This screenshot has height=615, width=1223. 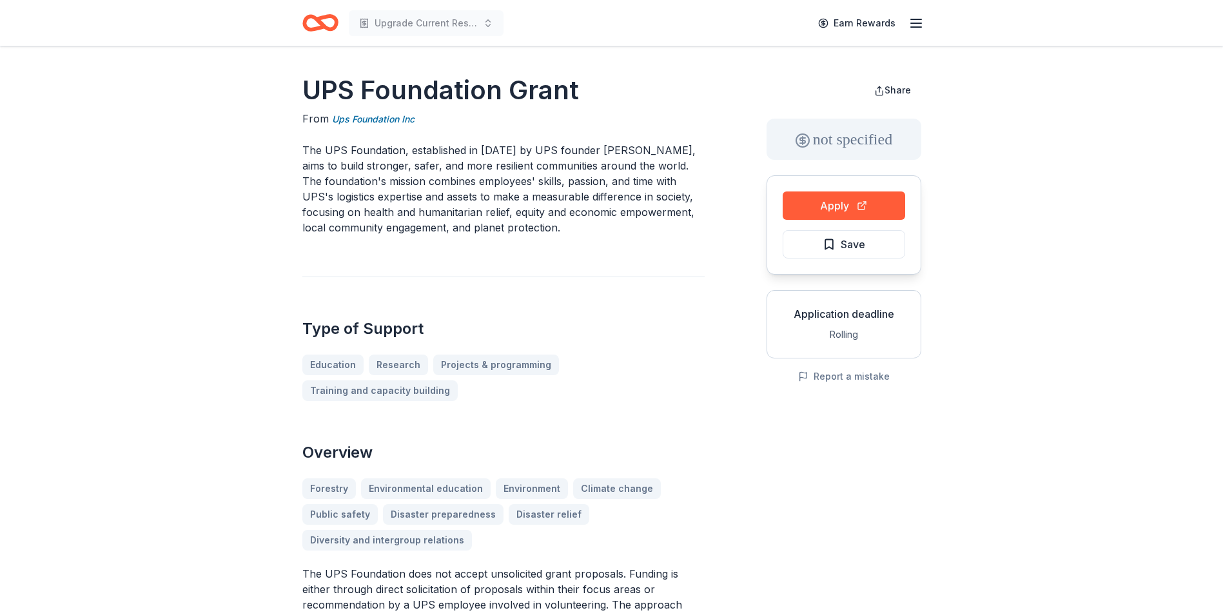 What do you see at coordinates (897, 90) in the screenshot?
I see `span: Share` at bounding box center [897, 90].